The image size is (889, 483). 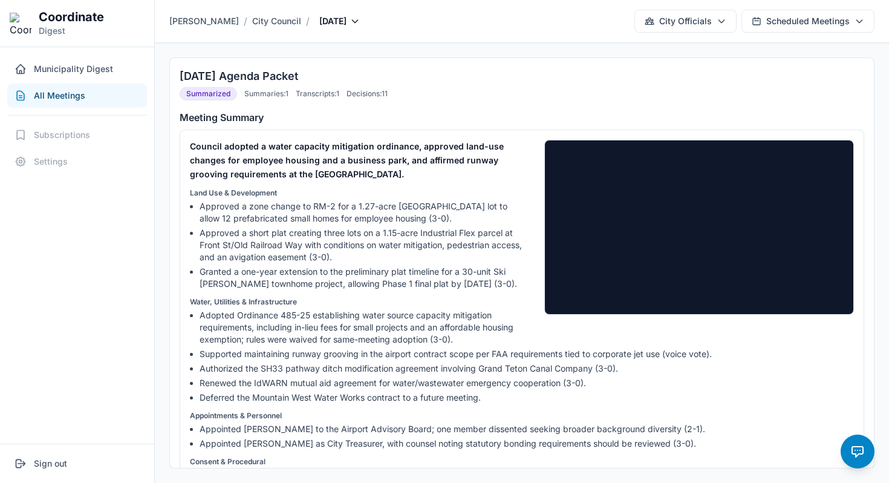 I want to click on span: Municipality Digest, so click(x=73, y=69).